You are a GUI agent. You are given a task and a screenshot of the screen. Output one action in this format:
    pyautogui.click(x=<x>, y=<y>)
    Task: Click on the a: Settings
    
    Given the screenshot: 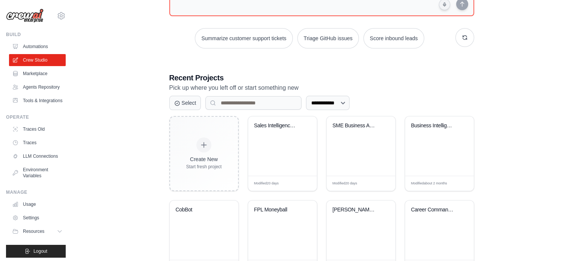 What is the action you would take?
    pyautogui.click(x=37, y=218)
    